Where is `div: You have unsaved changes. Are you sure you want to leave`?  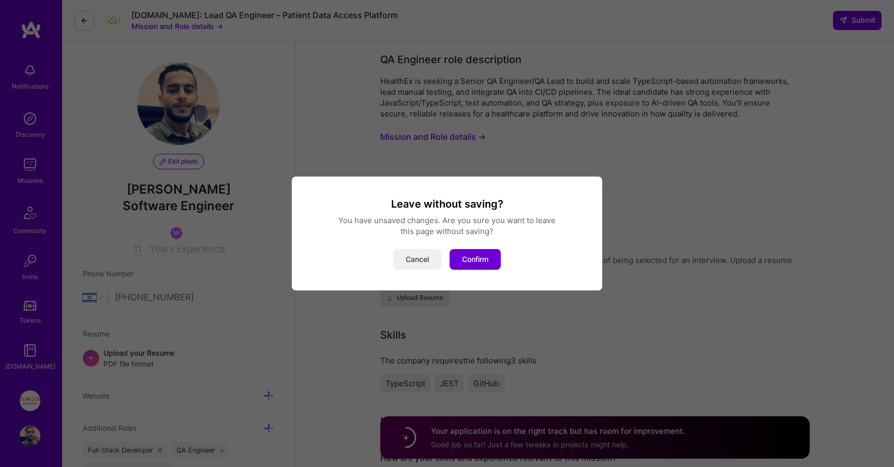 div: You have unsaved changes. Are you sure you want to leave is located at coordinates (447, 220).